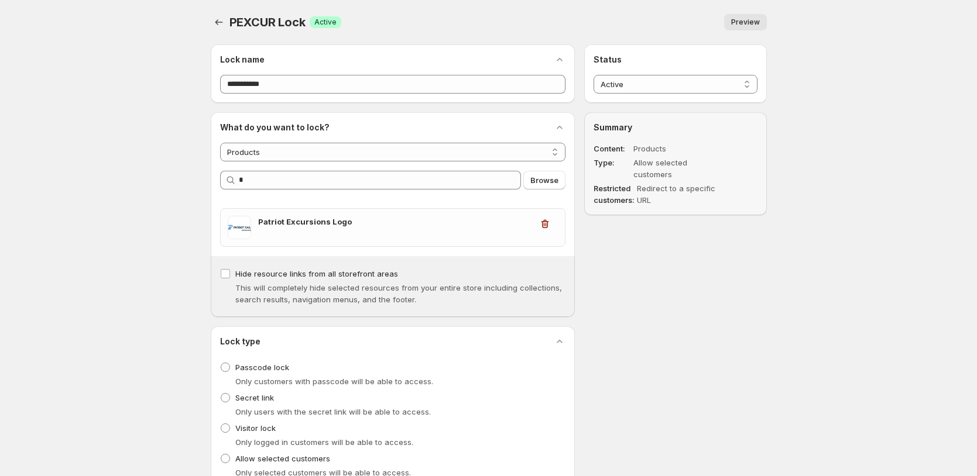 This screenshot has height=476, width=977. Describe the element at coordinates (612, 149) in the screenshot. I see `dt: Content:` at that location.